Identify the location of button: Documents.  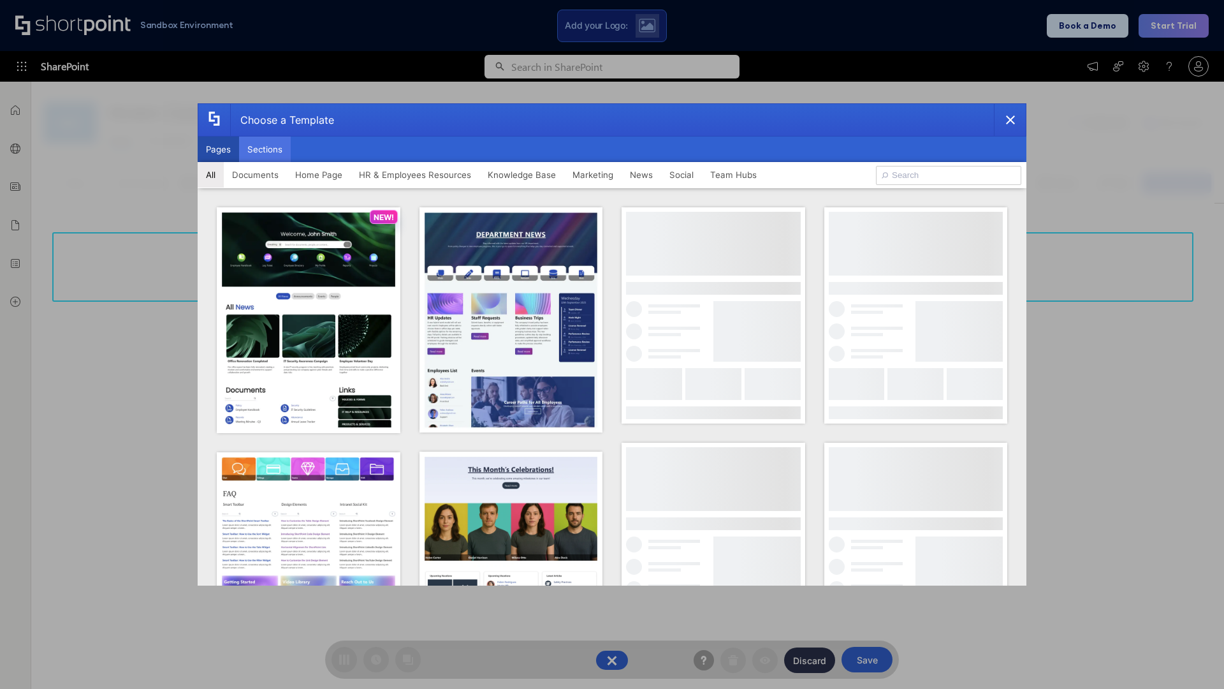
(255, 175).